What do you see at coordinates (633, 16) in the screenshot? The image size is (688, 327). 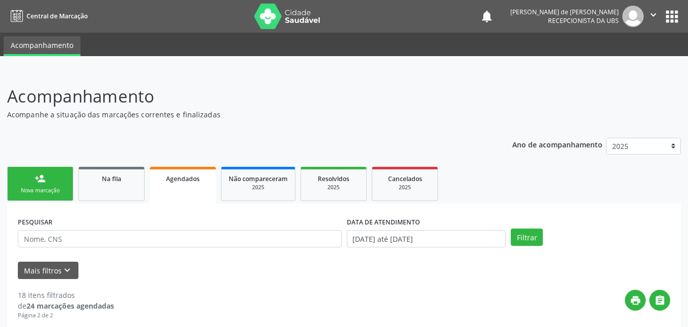 I see `img: img` at bounding box center [633, 16].